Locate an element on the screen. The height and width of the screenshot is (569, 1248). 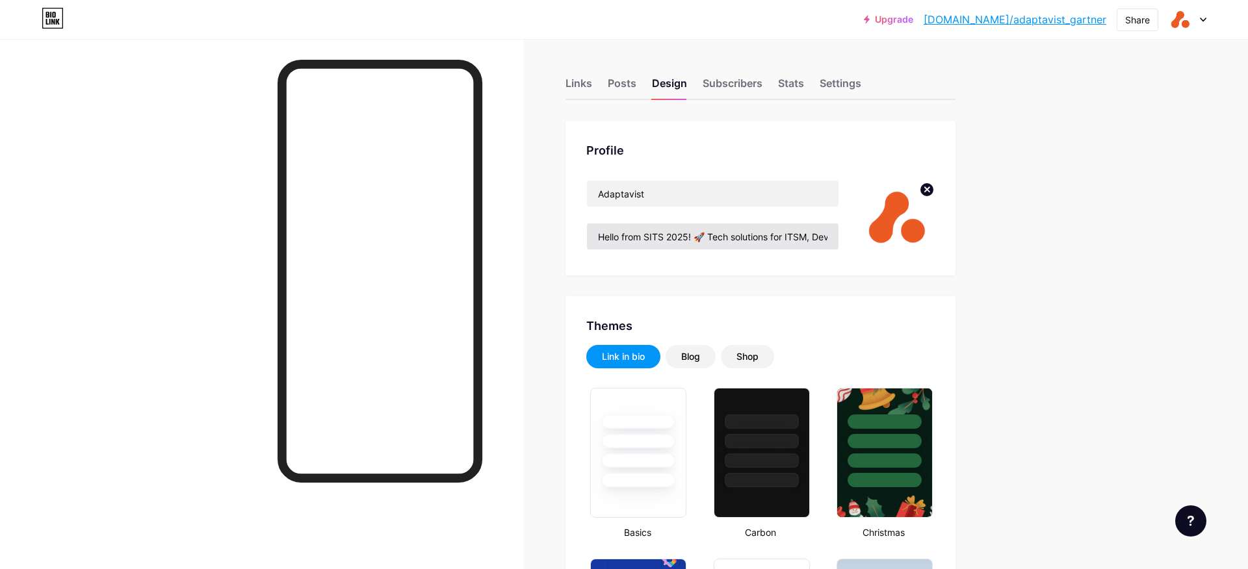
div: Carbon is located at coordinates (760, 532).